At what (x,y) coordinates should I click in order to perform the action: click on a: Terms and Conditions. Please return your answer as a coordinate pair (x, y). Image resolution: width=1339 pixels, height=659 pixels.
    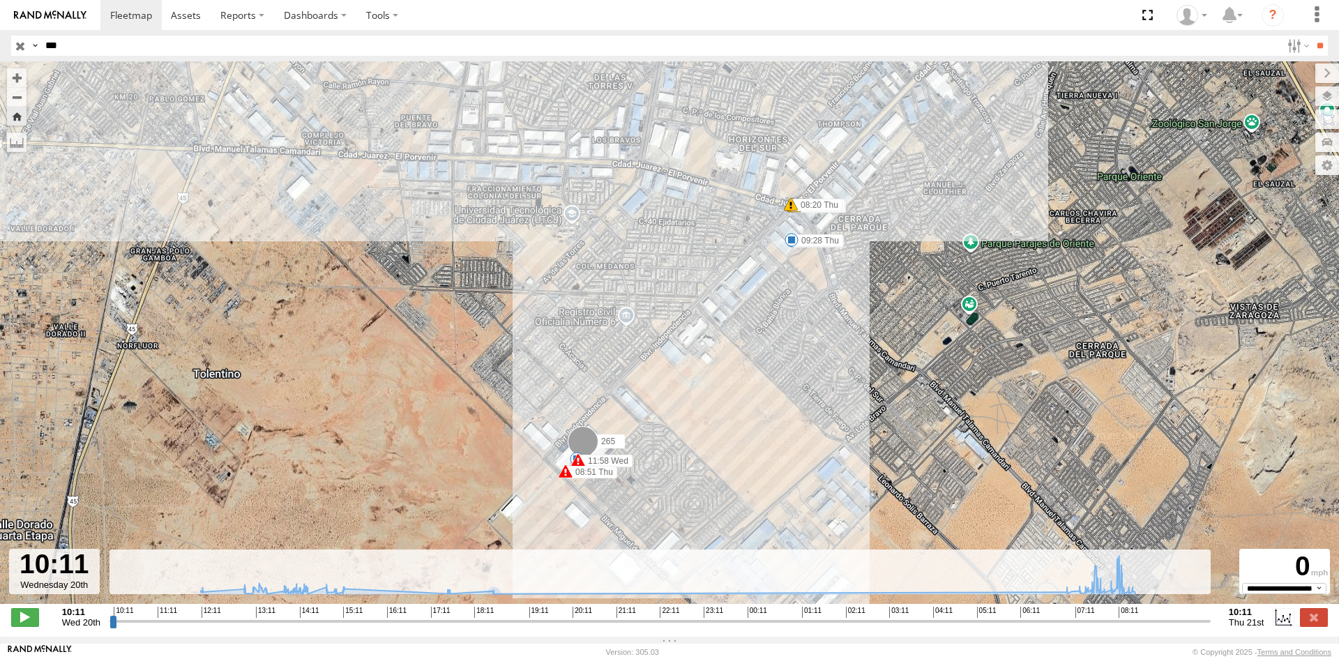
    Looking at the image, I should click on (1295, 652).